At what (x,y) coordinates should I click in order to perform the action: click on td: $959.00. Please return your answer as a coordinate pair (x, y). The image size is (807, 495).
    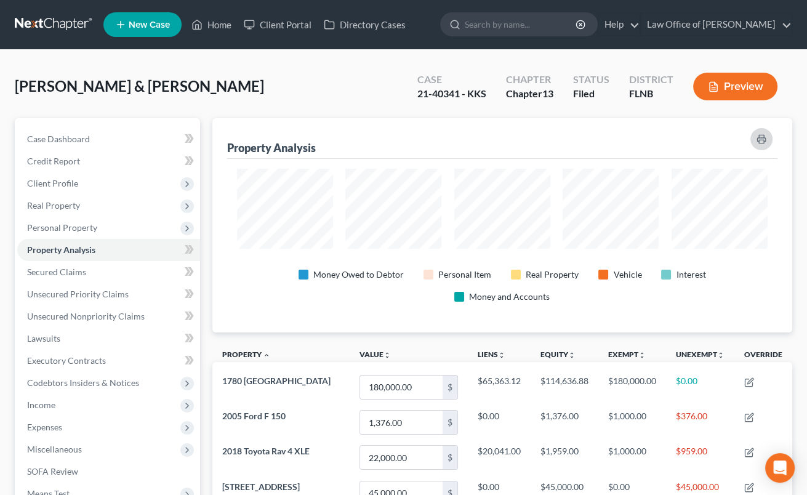
    Looking at the image, I should click on (700, 457).